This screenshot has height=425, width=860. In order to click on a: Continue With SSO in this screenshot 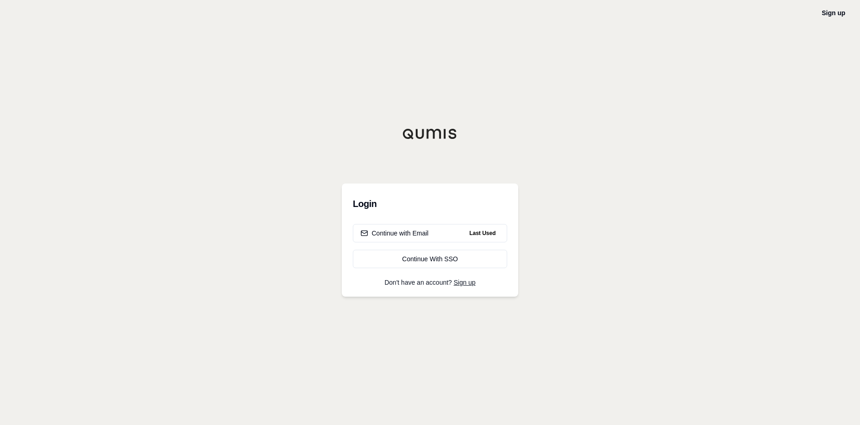, I will do `click(430, 259)`.